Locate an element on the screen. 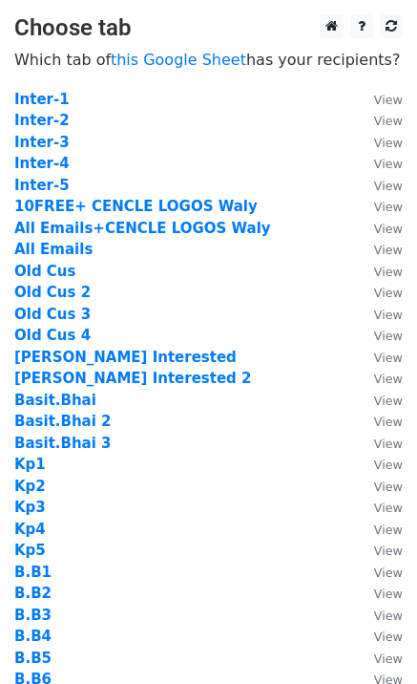 The height and width of the screenshot is (684, 417). strong: Old Cus is located at coordinates (45, 271).